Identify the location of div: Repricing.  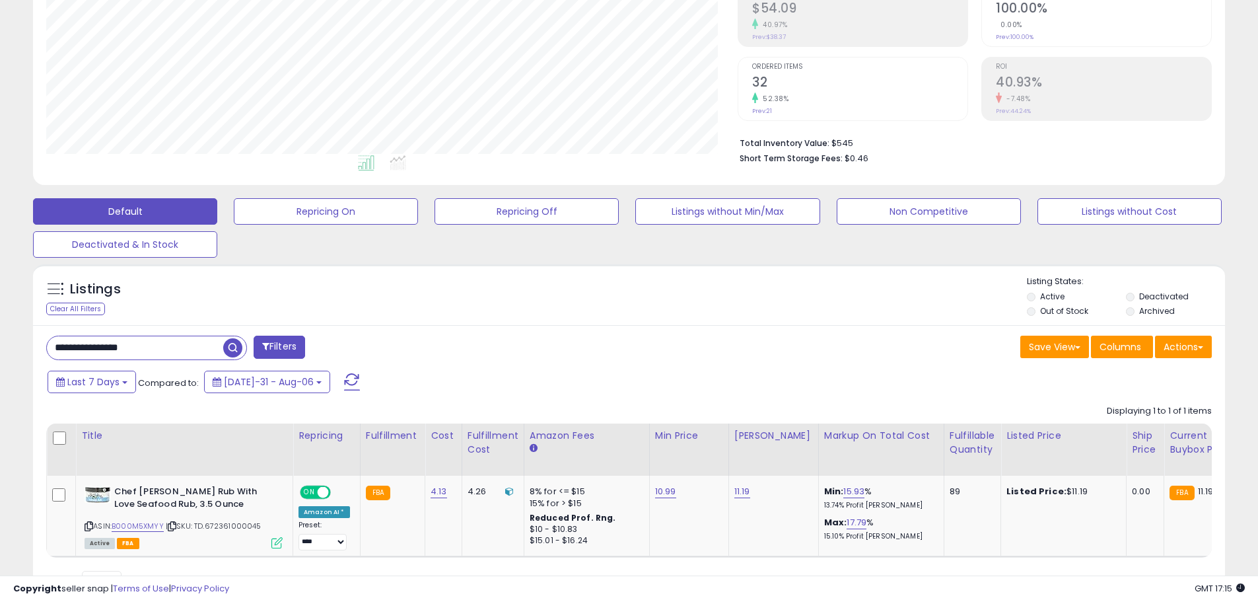
(326, 435).